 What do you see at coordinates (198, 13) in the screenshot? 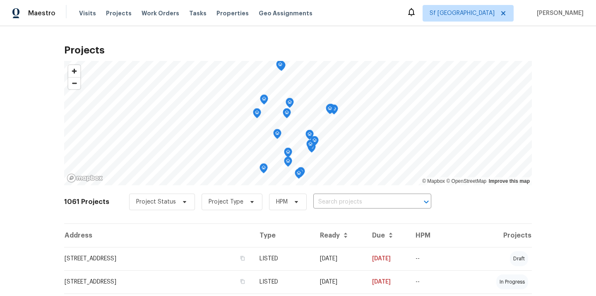
I see `span: Tasks` at bounding box center [198, 13].